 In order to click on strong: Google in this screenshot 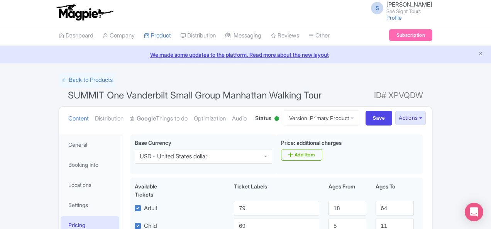, I will do `click(146, 118)`.